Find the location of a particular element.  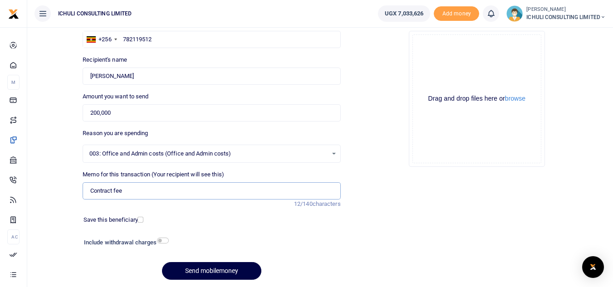

div: Uganda: +256 is located at coordinates (101, 39).